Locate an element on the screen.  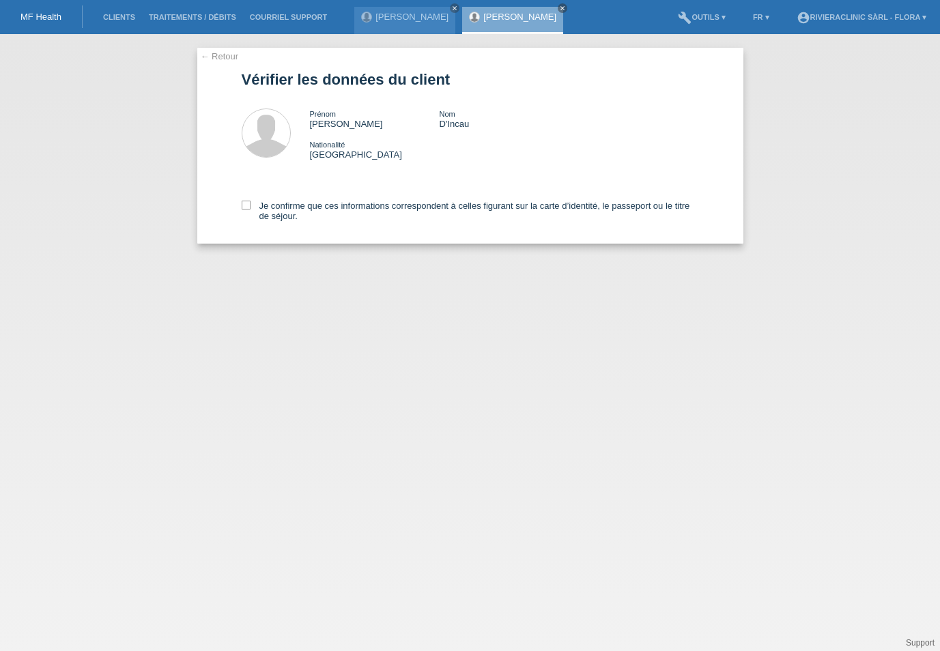
a: Courriel Support is located at coordinates (288, 17).